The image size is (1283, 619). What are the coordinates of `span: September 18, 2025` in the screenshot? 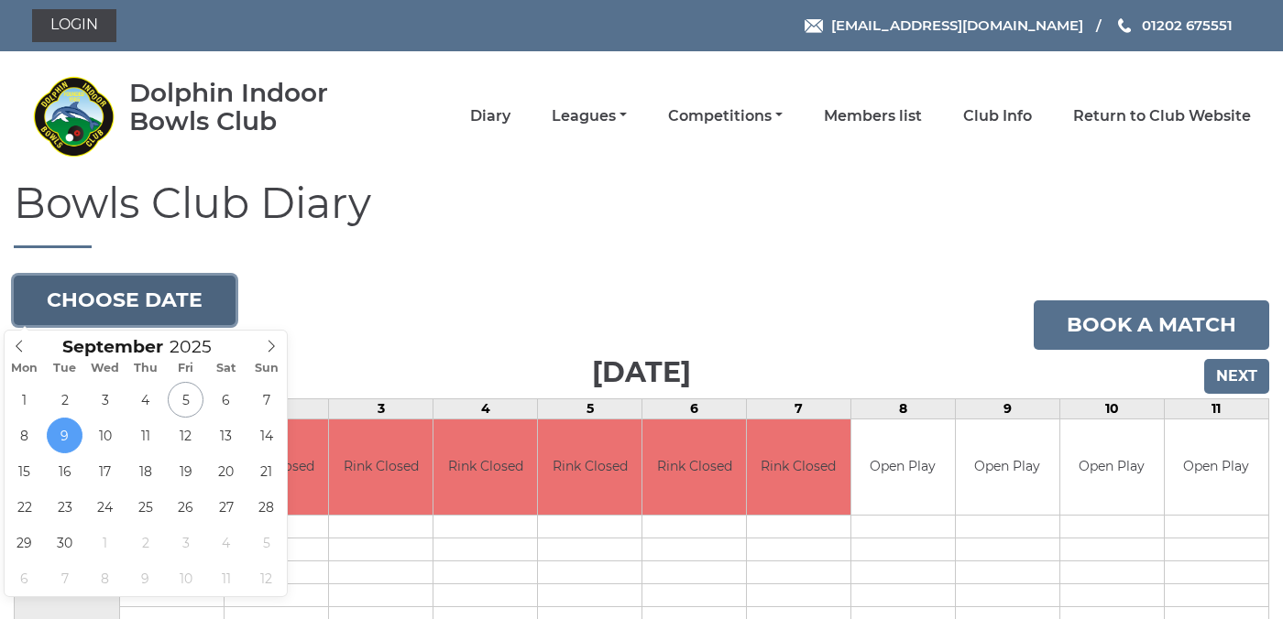 It's located at (145, 471).